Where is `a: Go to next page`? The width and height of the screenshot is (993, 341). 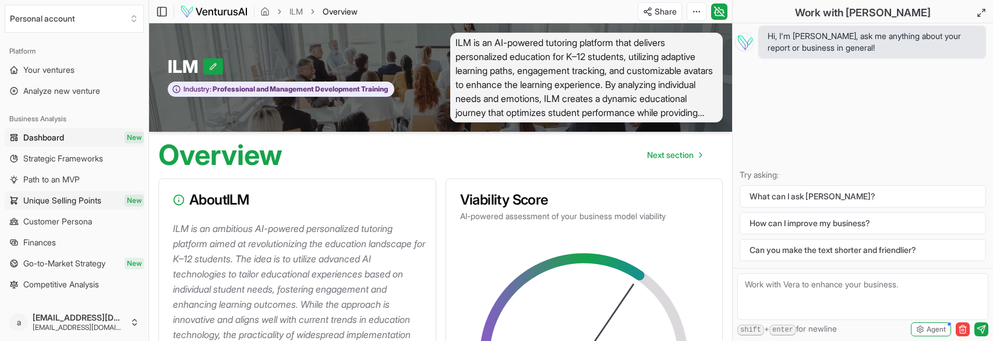
a: Go to next page is located at coordinates (675, 155).